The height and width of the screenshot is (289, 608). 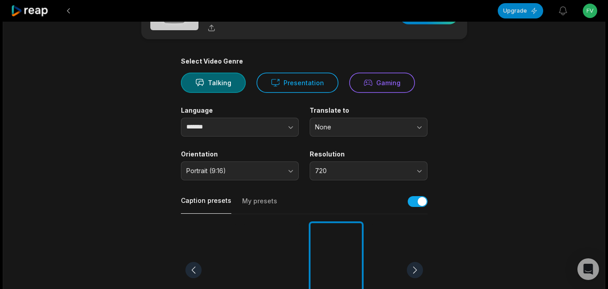 What do you see at coordinates (369, 171) in the screenshot?
I see `button: 720` at bounding box center [369, 171].